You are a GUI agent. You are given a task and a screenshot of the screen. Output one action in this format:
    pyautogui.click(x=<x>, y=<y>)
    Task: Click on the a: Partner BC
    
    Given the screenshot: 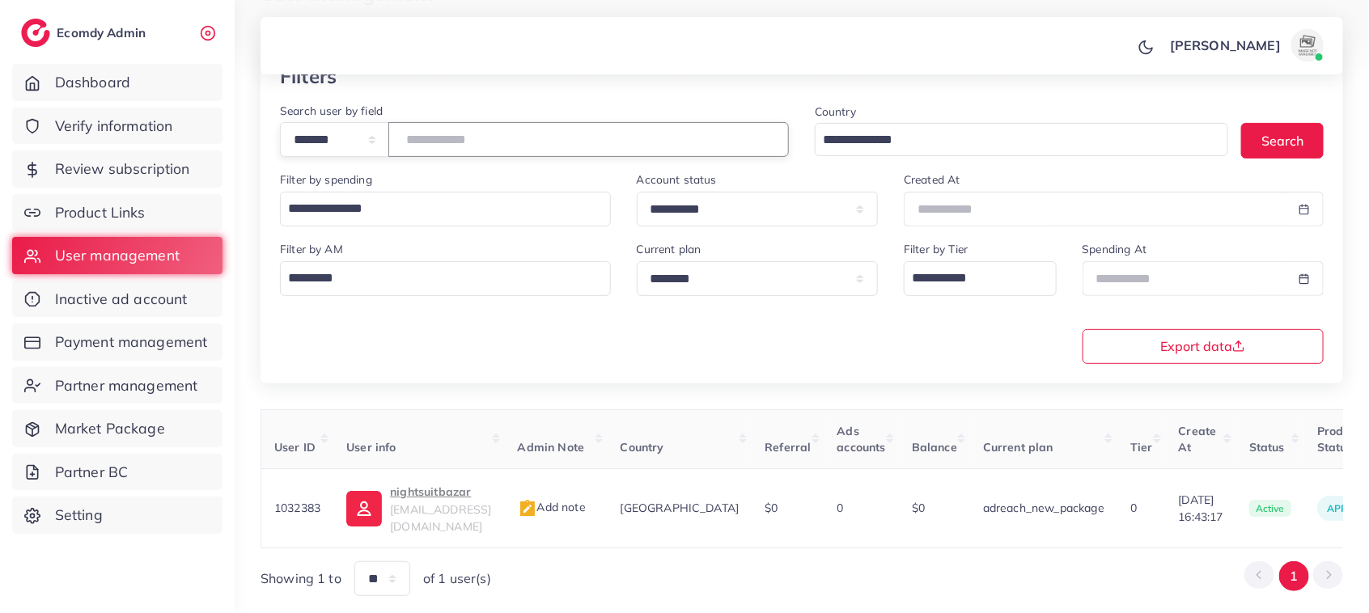 What is the action you would take?
    pyautogui.click(x=117, y=472)
    